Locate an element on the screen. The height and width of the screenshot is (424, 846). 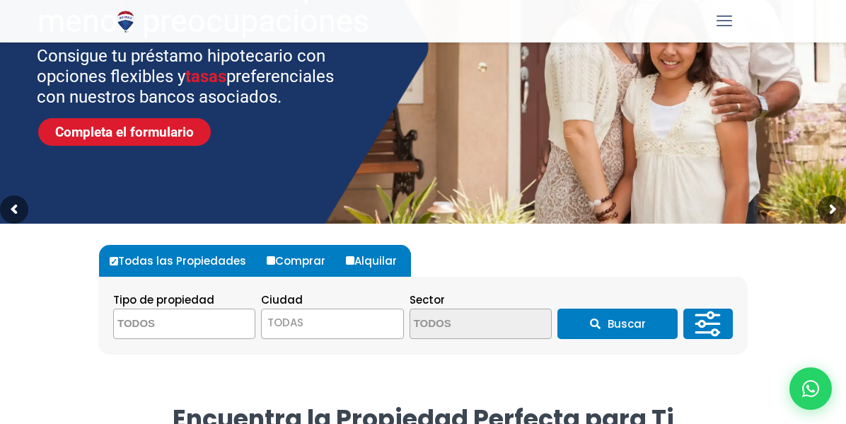
img: Logo de REMAX is located at coordinates (125, 21).